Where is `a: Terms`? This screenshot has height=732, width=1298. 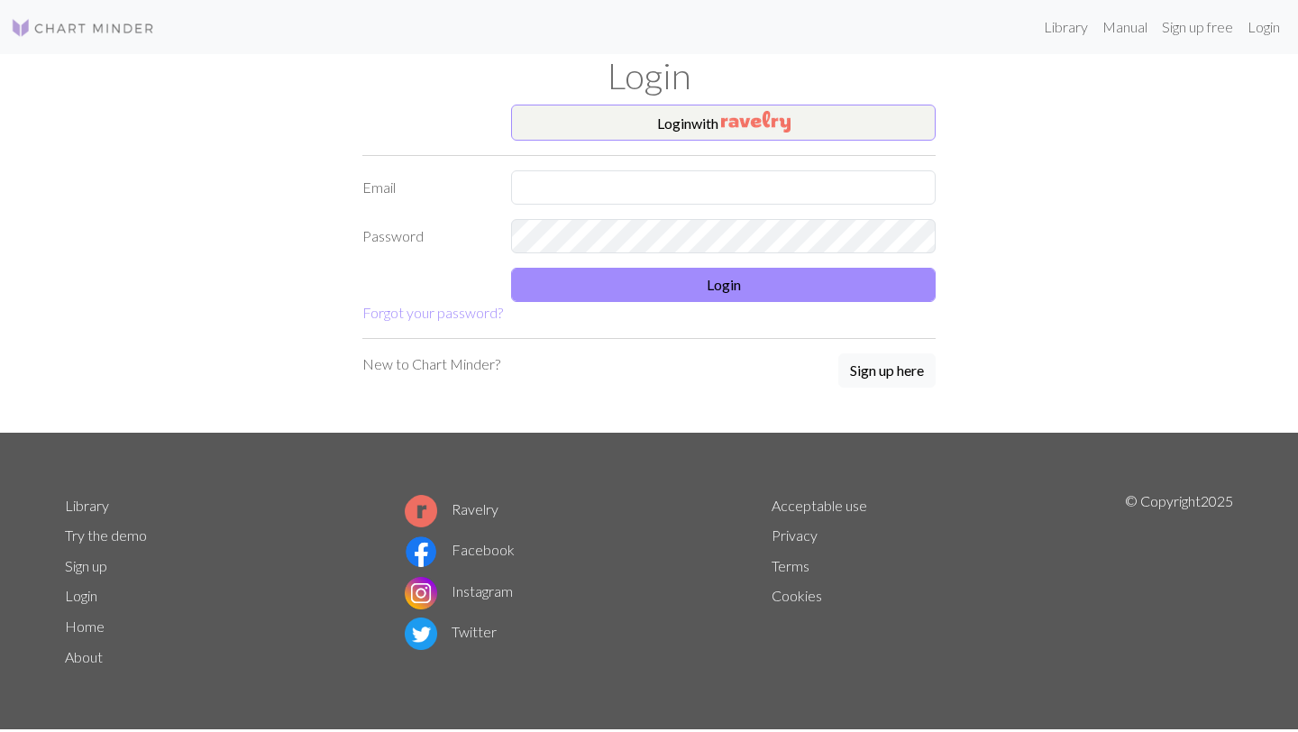
a: Terms is located at coordinates (790, 565).